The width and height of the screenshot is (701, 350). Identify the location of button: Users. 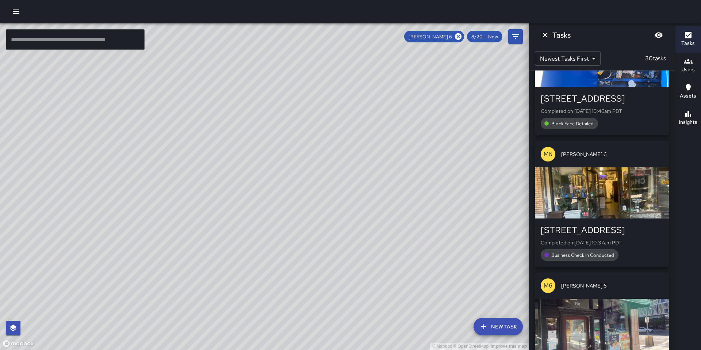
(688, 66).